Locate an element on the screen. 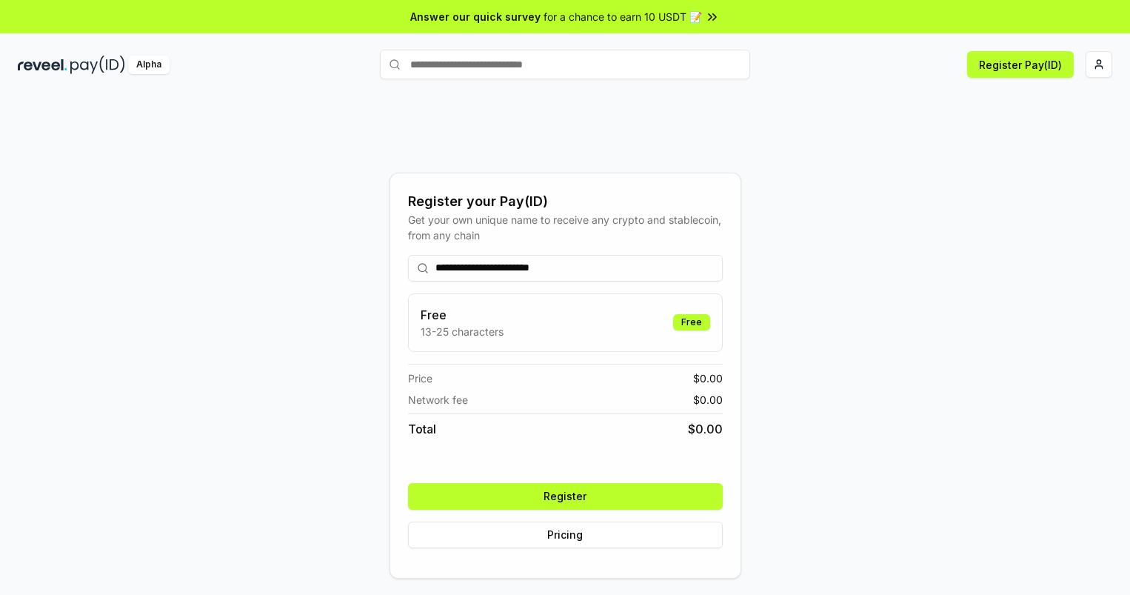 The width and height of the screenshot is (1130, 595). span: for a chance to earn 10 USDT 📝 is located at coordinates (623, 16).